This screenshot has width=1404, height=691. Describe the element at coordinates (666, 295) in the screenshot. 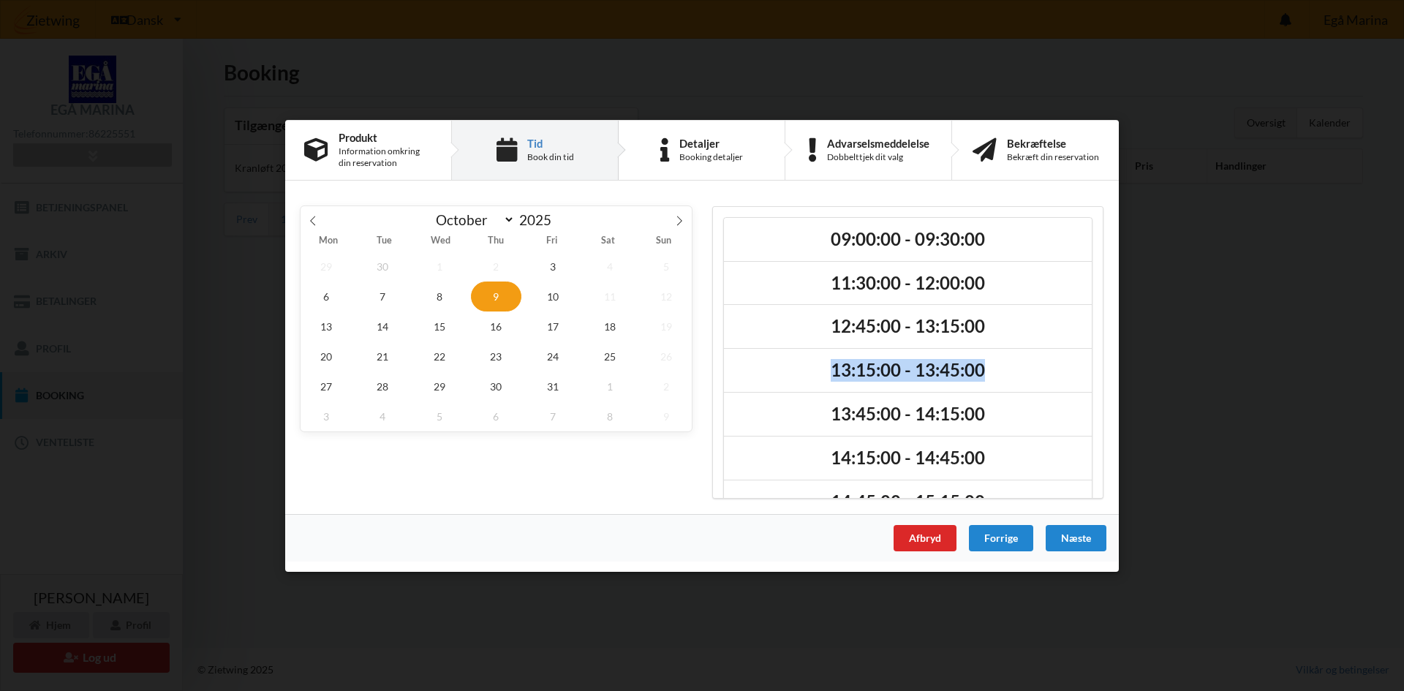

I see `span: October 12, 2025` at that location.